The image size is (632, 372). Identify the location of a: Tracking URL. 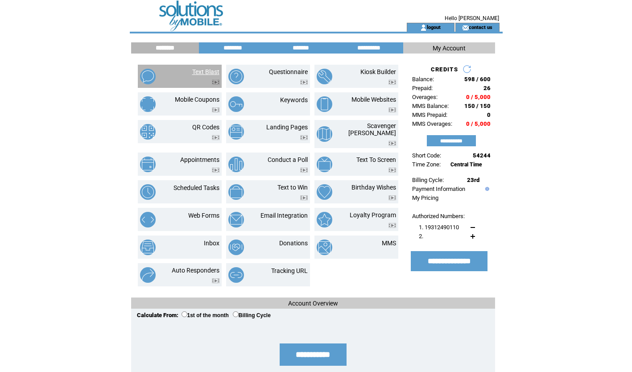
(290, 271).